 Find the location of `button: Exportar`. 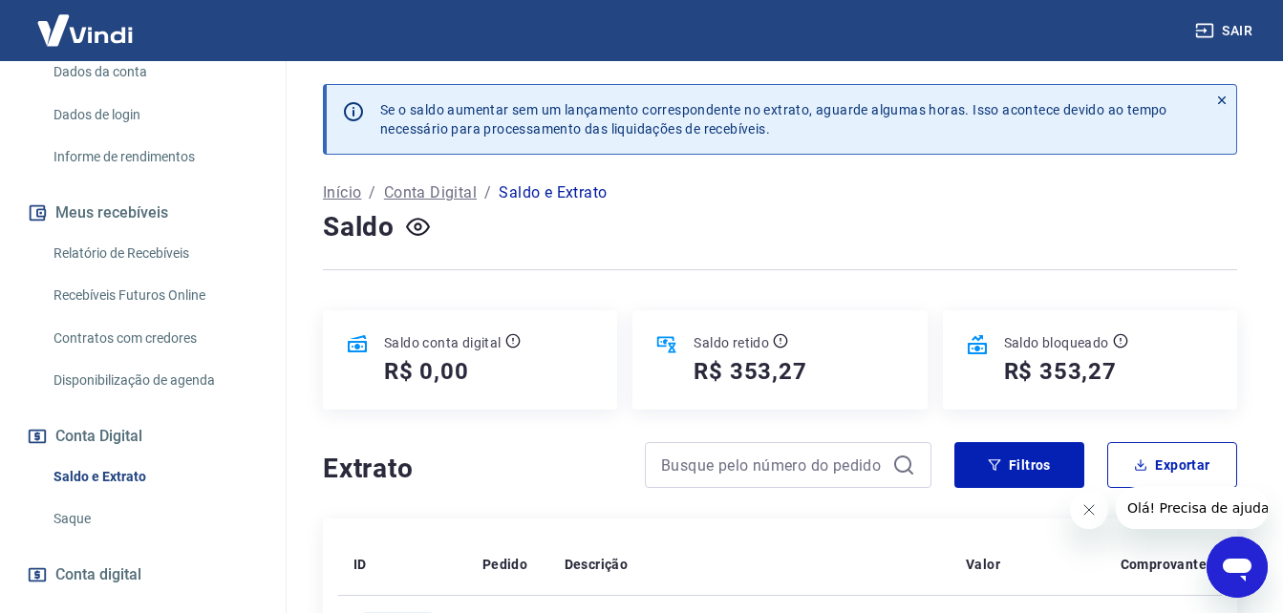

button: Exportar is located at coordinates (1172, 465).